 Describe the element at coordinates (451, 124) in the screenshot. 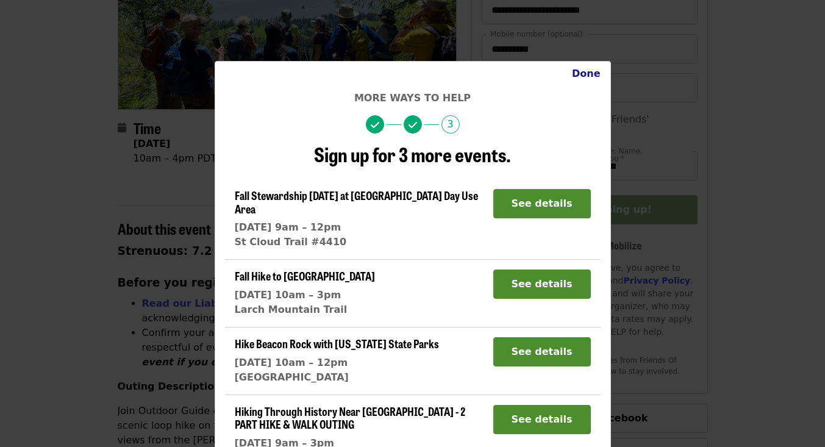

I see `span: 3` at that location.